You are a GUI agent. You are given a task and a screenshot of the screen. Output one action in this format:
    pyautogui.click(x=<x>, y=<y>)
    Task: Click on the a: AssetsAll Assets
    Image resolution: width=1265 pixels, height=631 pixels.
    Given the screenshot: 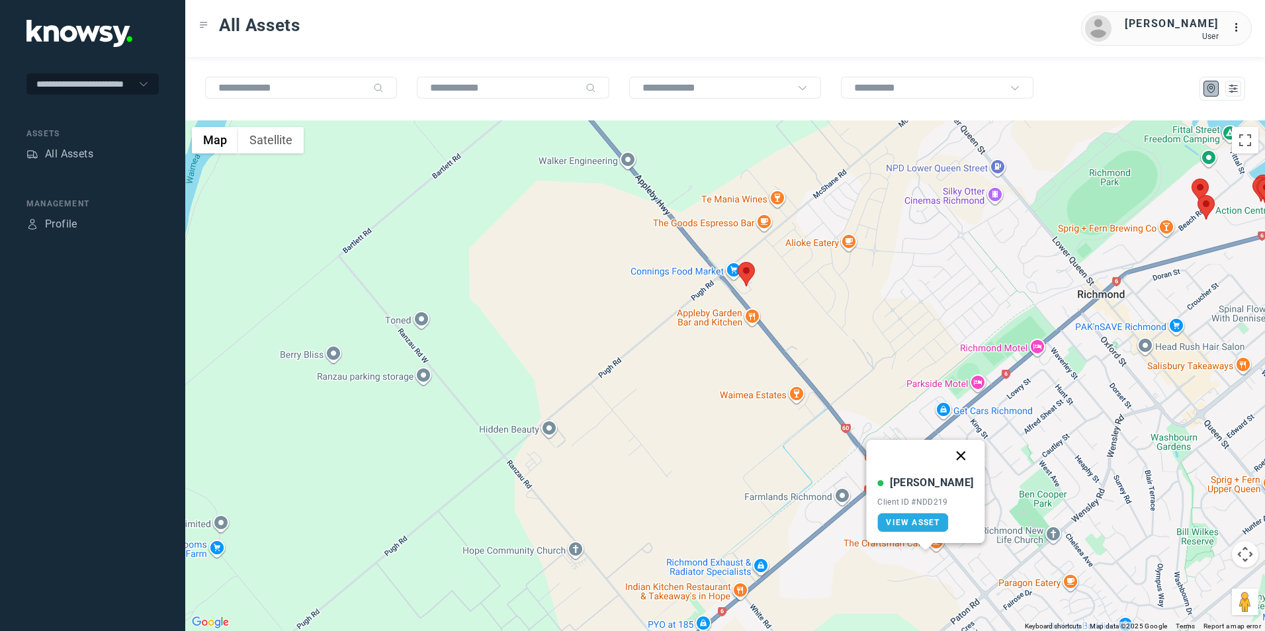 What is the action you would take?
    pyautogui.click(x=60, y=154)
    